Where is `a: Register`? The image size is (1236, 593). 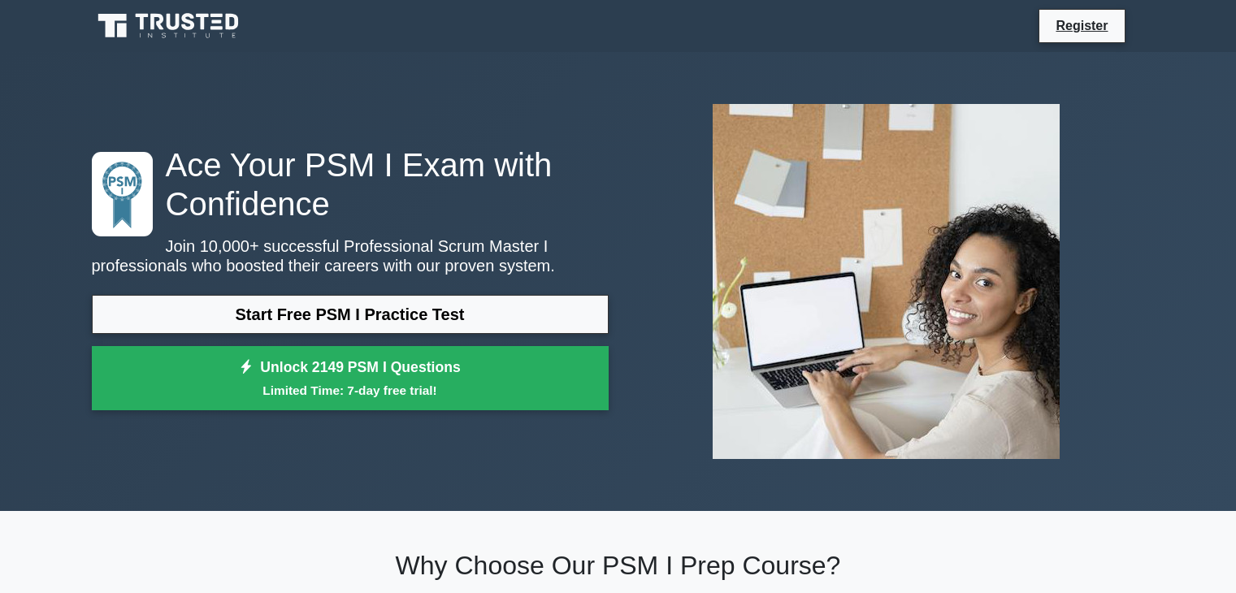
a: Register is located at coordinates (1081, 25).